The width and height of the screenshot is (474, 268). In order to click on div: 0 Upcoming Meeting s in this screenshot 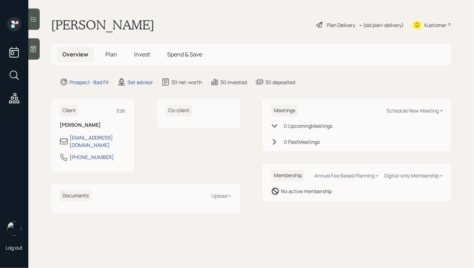, I will do `click(308, 126)`.